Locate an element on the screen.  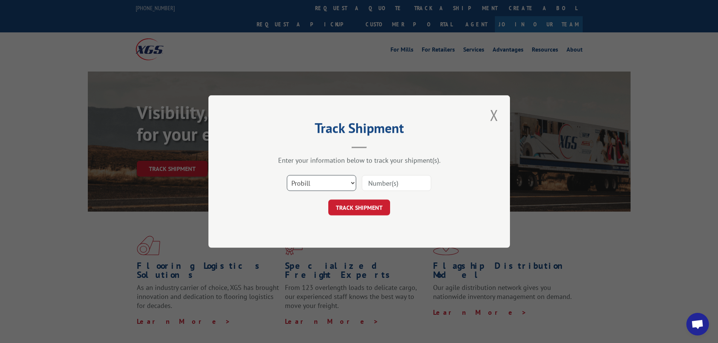
button: TRACK SHIPMENT is located at coordinates (359, 208).